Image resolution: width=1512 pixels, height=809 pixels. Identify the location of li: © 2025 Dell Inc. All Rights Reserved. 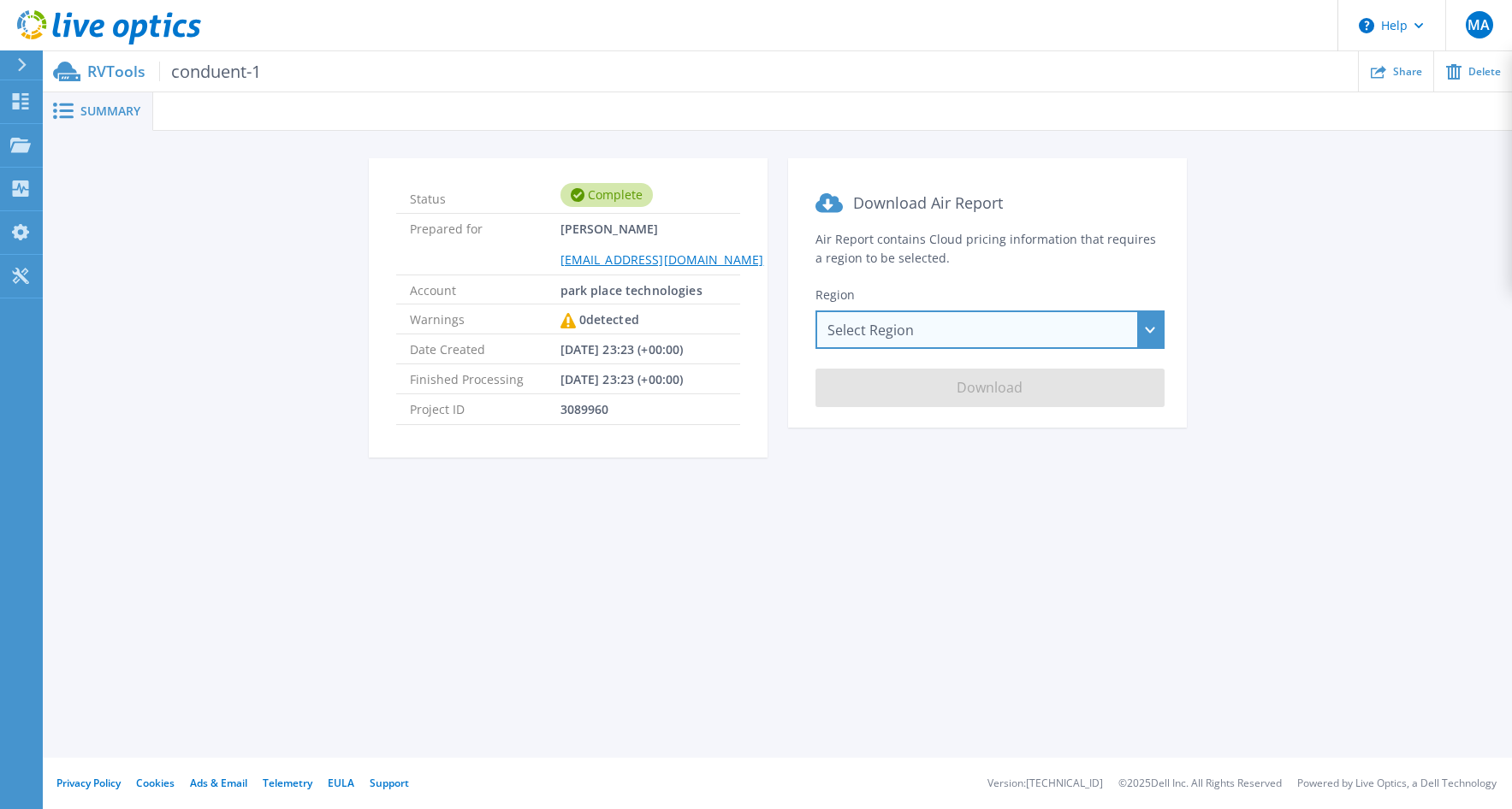
(1200, 784).